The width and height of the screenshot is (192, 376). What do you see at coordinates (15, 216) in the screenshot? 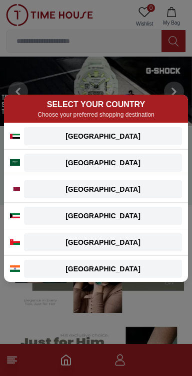
I see `img: Kuwait flag` at bounding box center [15, 216].